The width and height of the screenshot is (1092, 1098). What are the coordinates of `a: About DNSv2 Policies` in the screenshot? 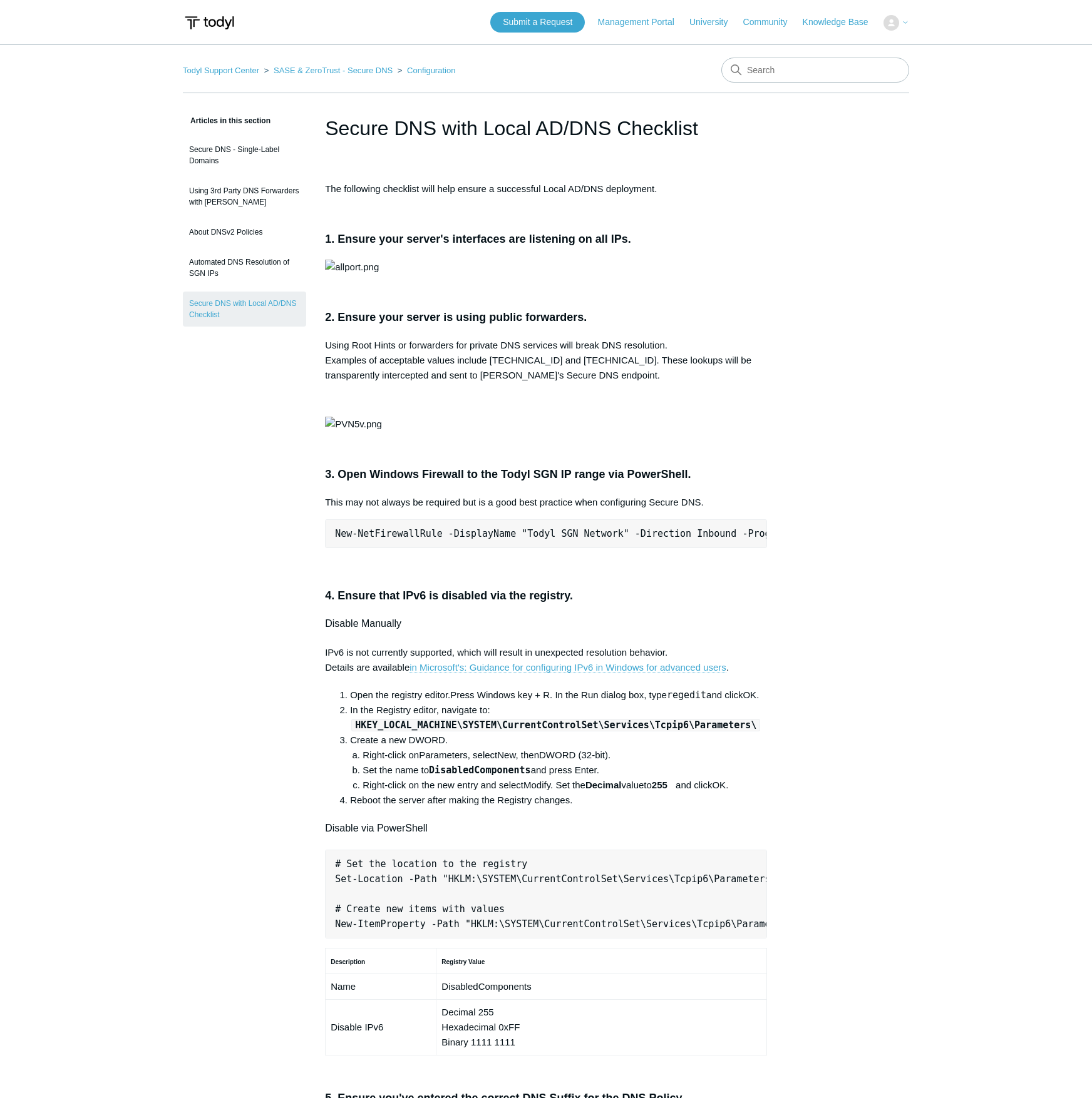 It's located at (244, 232).